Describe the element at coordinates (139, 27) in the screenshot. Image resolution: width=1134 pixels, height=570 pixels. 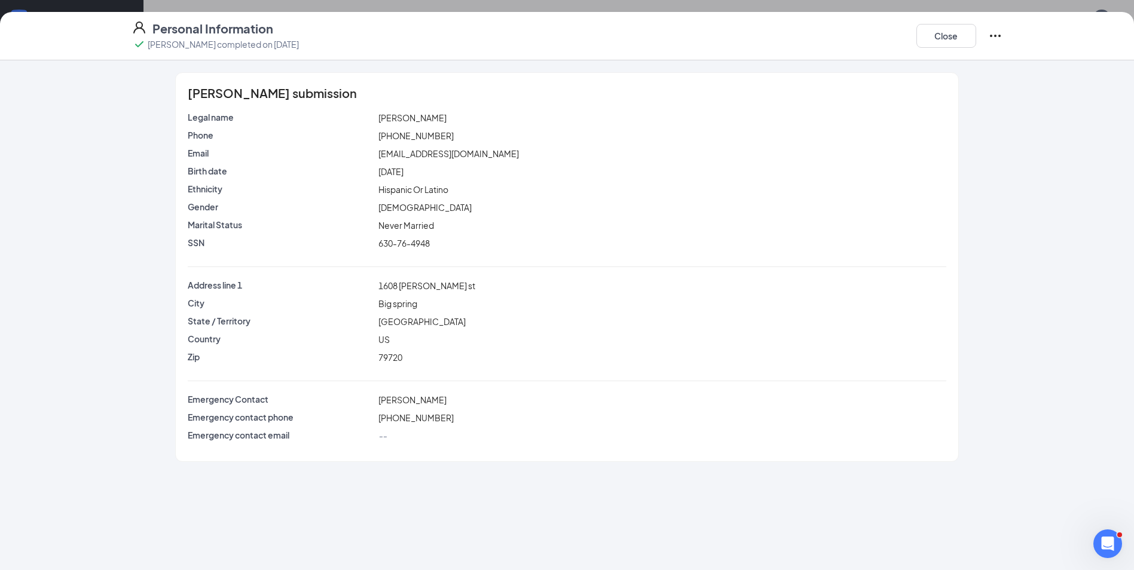
I see `svg: User` at that location.